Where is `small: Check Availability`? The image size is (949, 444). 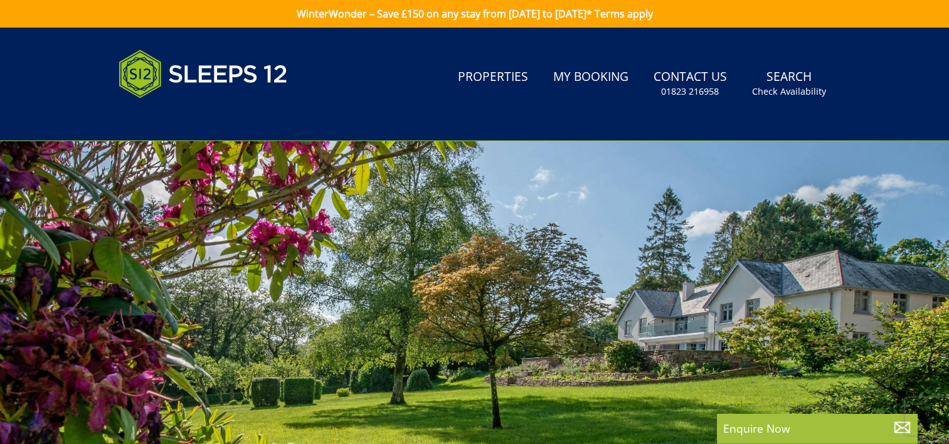
small: Check Availability is located at coordinates (789, 92).